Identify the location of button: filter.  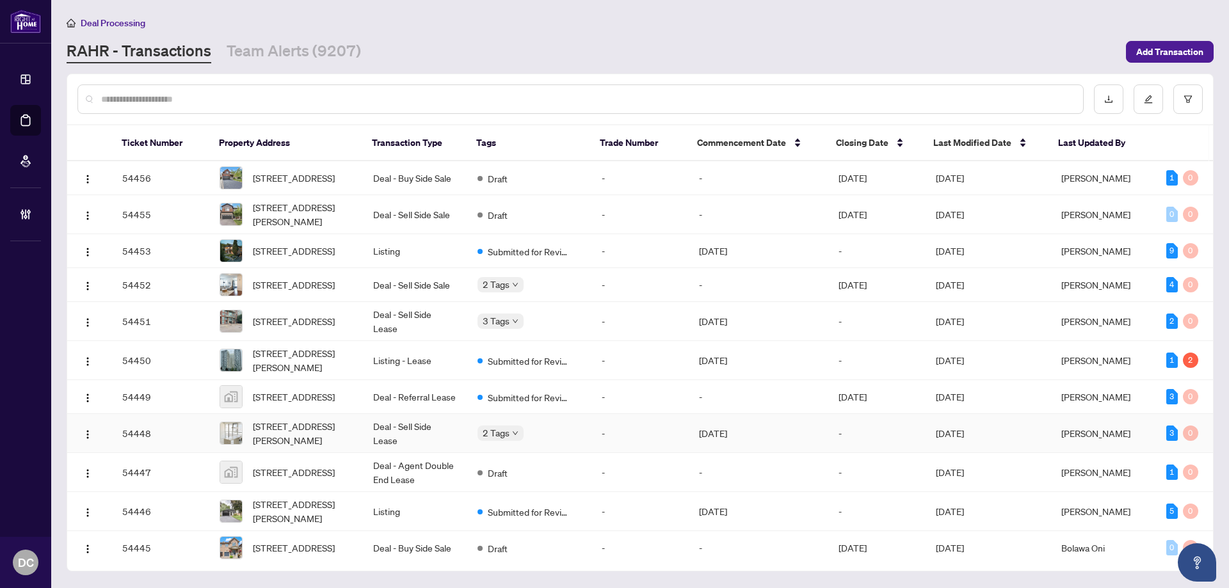
(1188, 99).